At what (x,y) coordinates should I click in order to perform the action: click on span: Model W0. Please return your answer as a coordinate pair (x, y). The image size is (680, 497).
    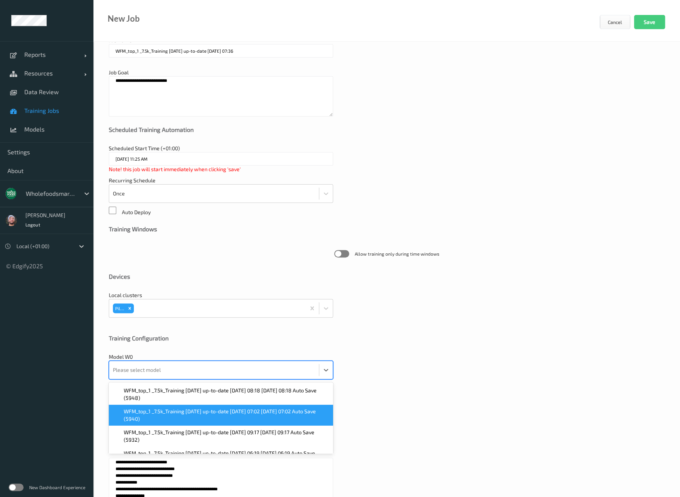
    Looking at the image, I should click on (121, 357).